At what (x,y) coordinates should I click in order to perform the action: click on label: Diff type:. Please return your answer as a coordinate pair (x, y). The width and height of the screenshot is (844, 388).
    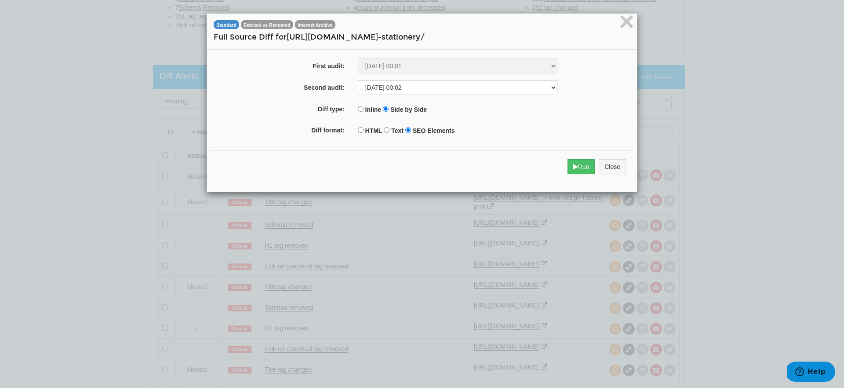
    Looking at the image, I should click on (280, 107).